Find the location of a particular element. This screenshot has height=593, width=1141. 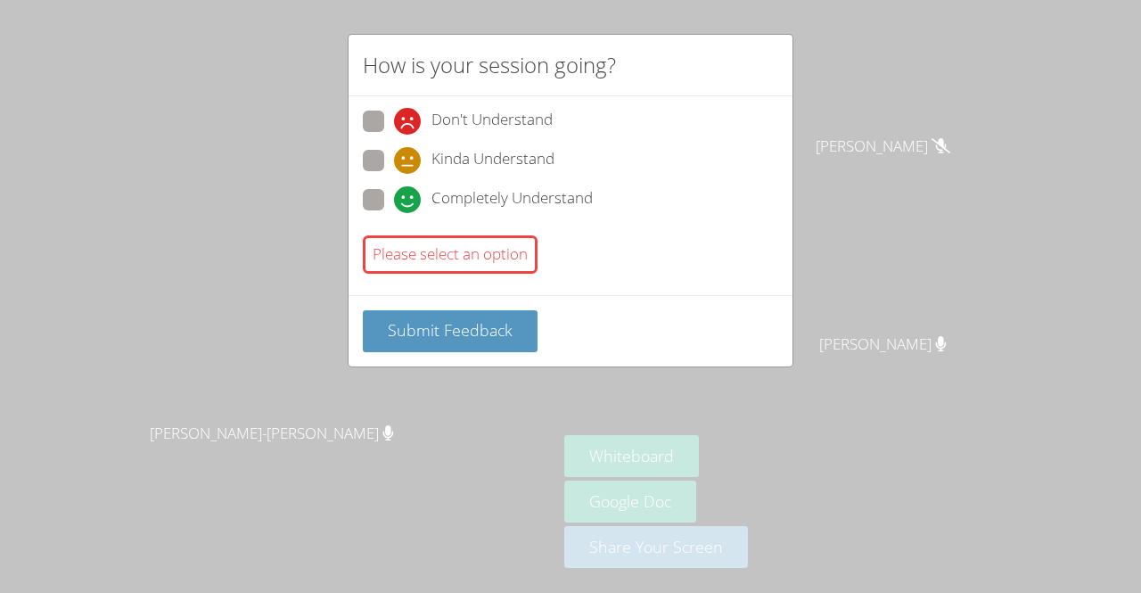

div: Please select an option is located at coordinates (450, 254).